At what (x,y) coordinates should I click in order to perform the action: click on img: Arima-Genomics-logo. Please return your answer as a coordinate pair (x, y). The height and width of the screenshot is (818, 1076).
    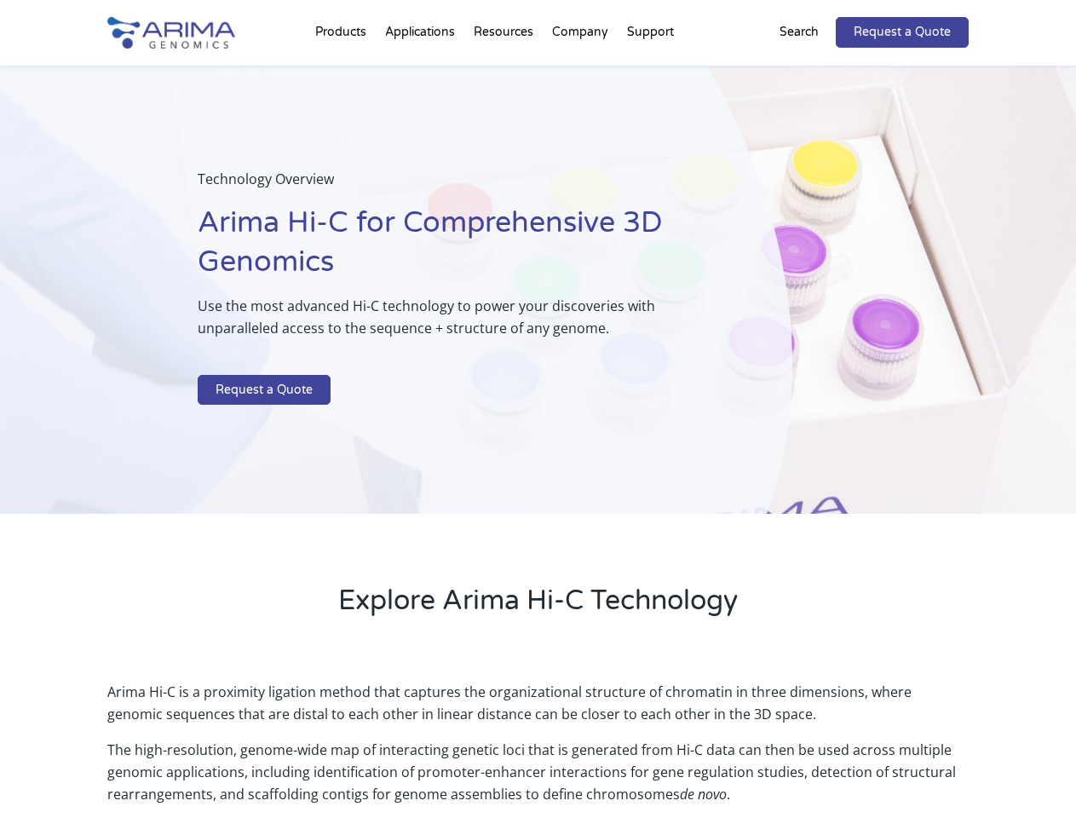
    Looking at the image, I should click on (171, 32).